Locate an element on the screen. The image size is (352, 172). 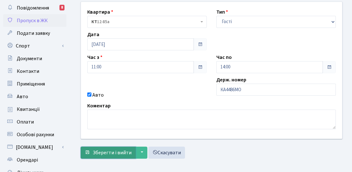
span: Оплати is located at coordinates (25, 122).